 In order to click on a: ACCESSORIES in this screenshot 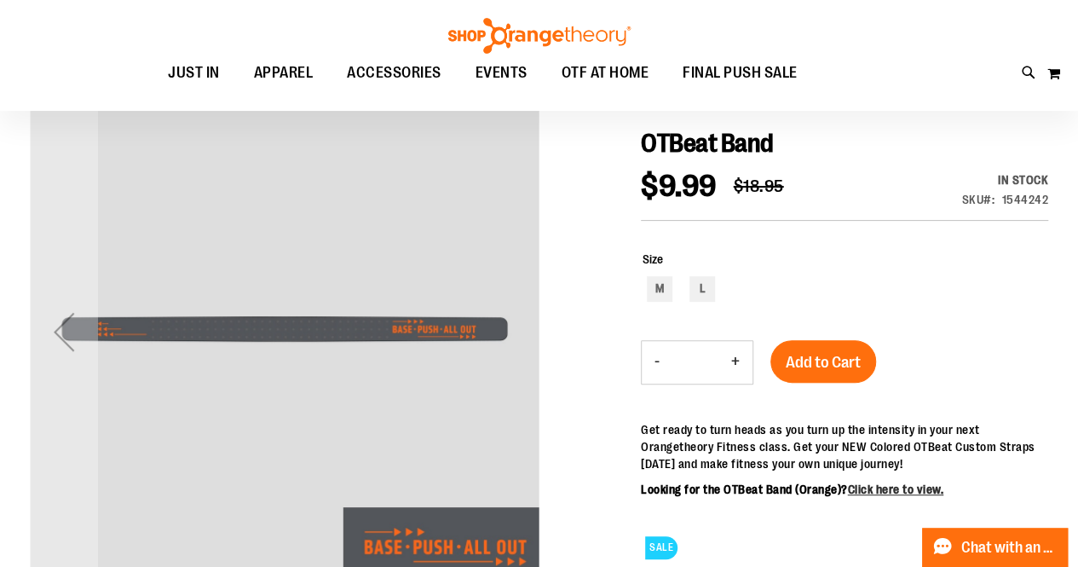, I will do `click(394, 72)`.